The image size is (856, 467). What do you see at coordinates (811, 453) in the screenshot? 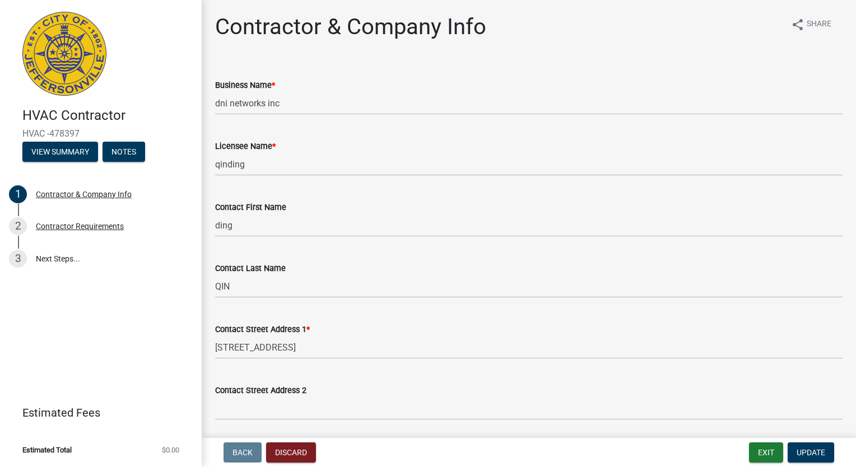
I see `span: Update` at bounding box center [811, 453].